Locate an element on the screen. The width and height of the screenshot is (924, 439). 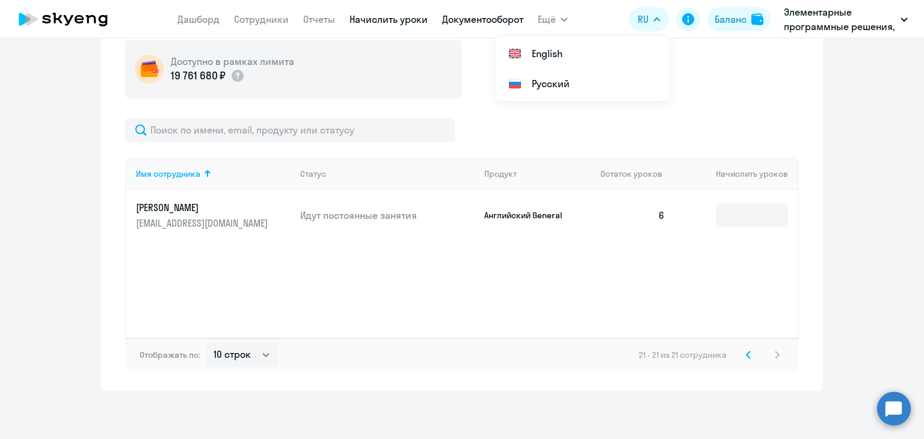
span: Отображать по: is located at coordinates (170, 355).